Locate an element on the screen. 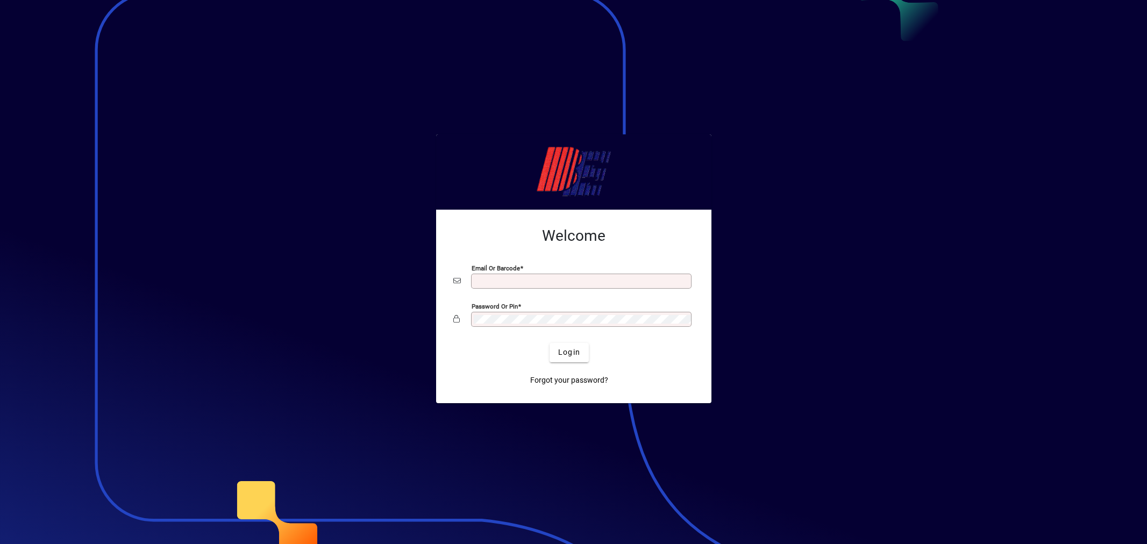 This screenshot has height=544, width=1147. span: Forgot your password? is located at coordinates (569, 380).